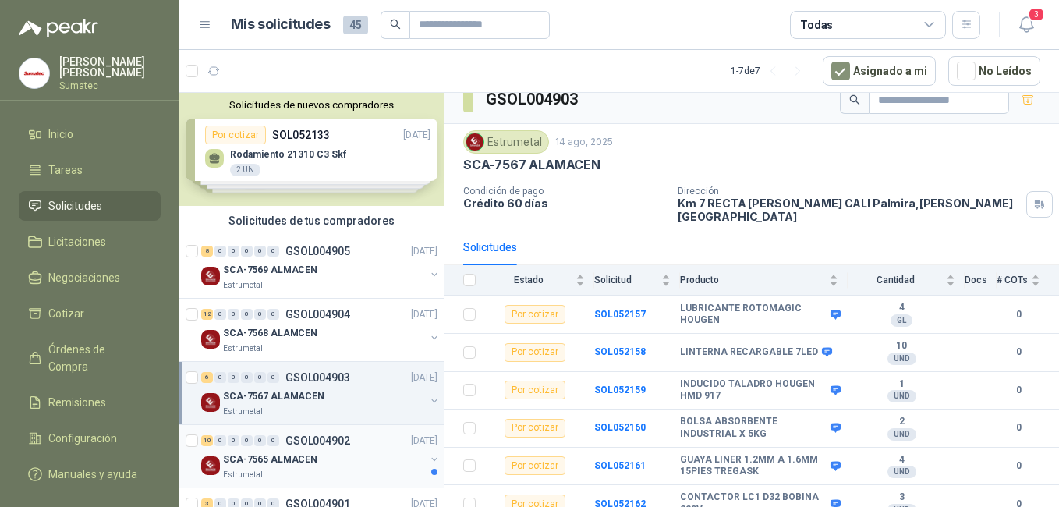  I want to click on b: 1, so click(902, 385).